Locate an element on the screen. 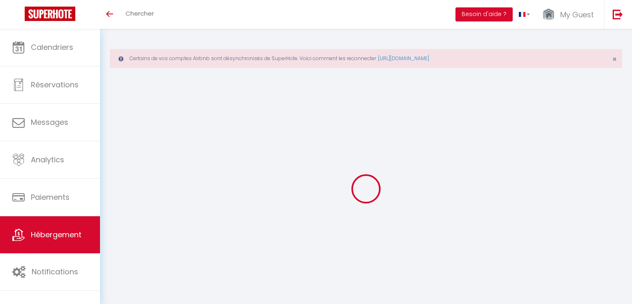  button: Besoin d'aide ? is located at coordinates (484, 14).